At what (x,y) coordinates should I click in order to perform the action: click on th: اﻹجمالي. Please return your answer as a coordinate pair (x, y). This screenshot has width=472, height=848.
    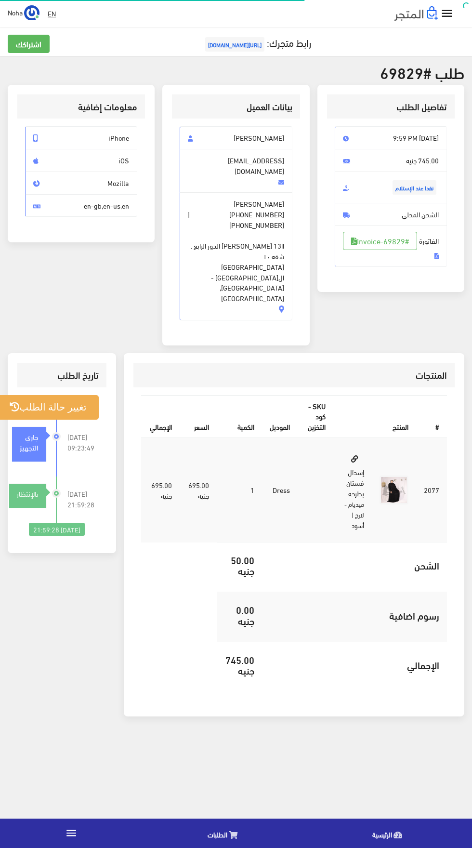
    Looking at the image, I should click on (160, 416).